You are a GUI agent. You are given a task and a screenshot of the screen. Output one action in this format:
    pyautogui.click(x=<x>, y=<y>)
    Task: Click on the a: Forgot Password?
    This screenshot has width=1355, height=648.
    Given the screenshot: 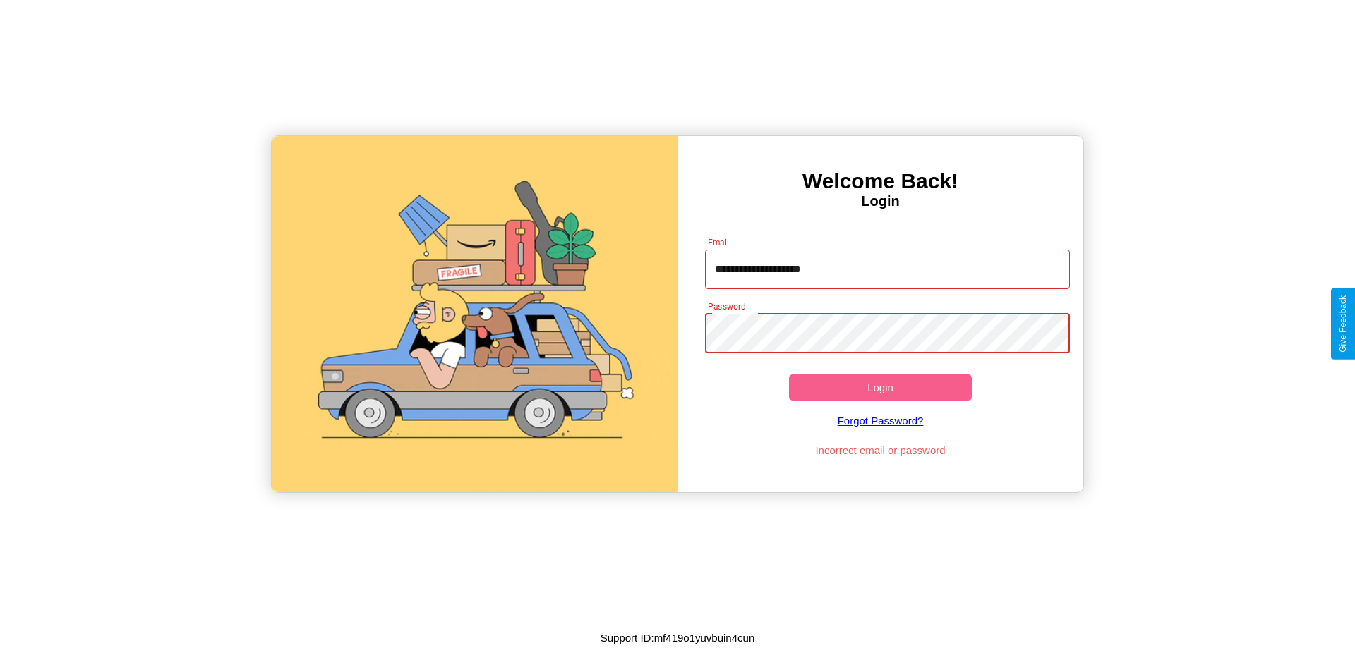 What is the action you would take?
    pyautogui.click(x=880, y=420)
    